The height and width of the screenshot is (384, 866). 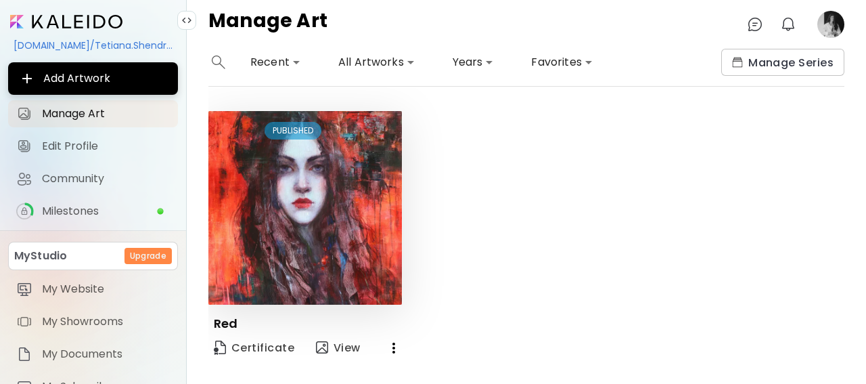 What do you see at coordinates (106, 354) in the screenshot?
I see `span: My Documents` at bounding box center [106, 354].